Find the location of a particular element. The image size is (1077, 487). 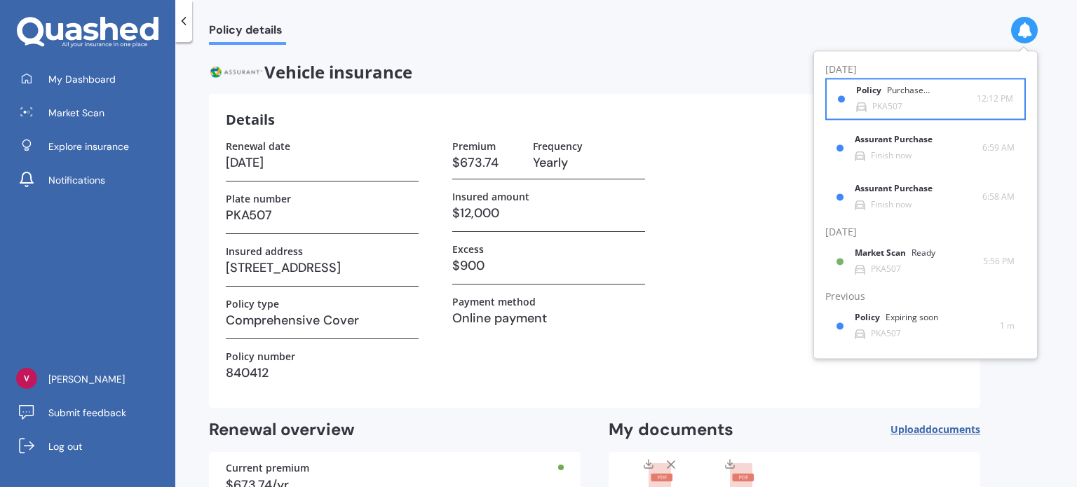

span: My Dashboard is located at coordinates (82, 79).